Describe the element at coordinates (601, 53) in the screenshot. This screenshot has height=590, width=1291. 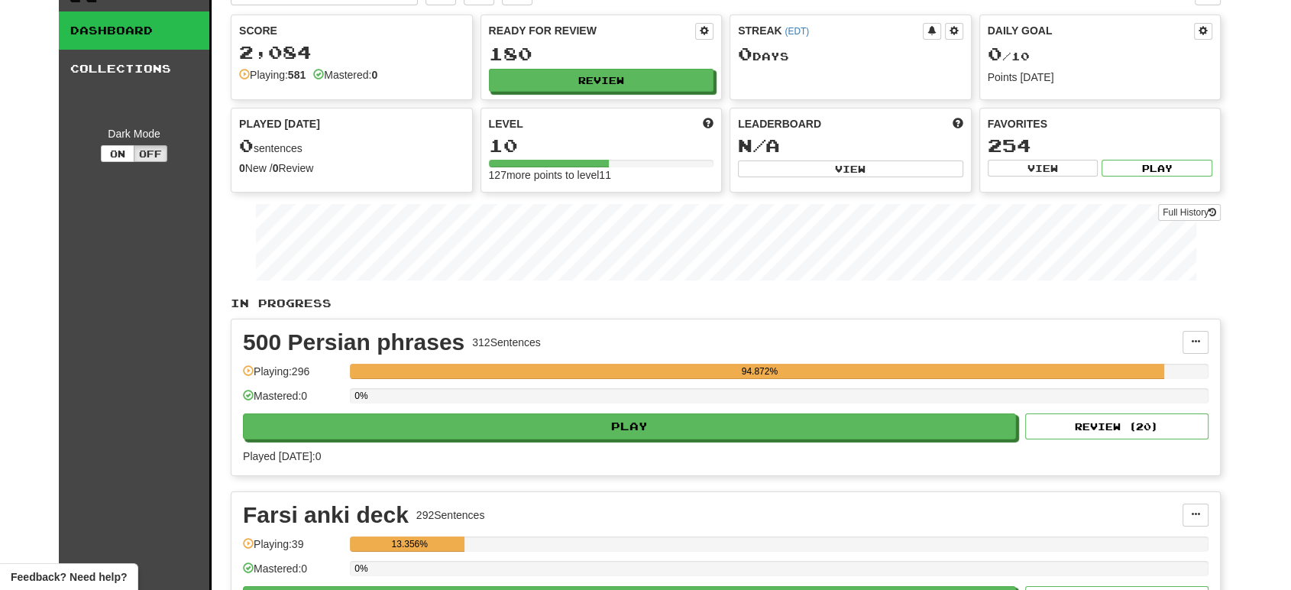
I see `div: 180` at that location.